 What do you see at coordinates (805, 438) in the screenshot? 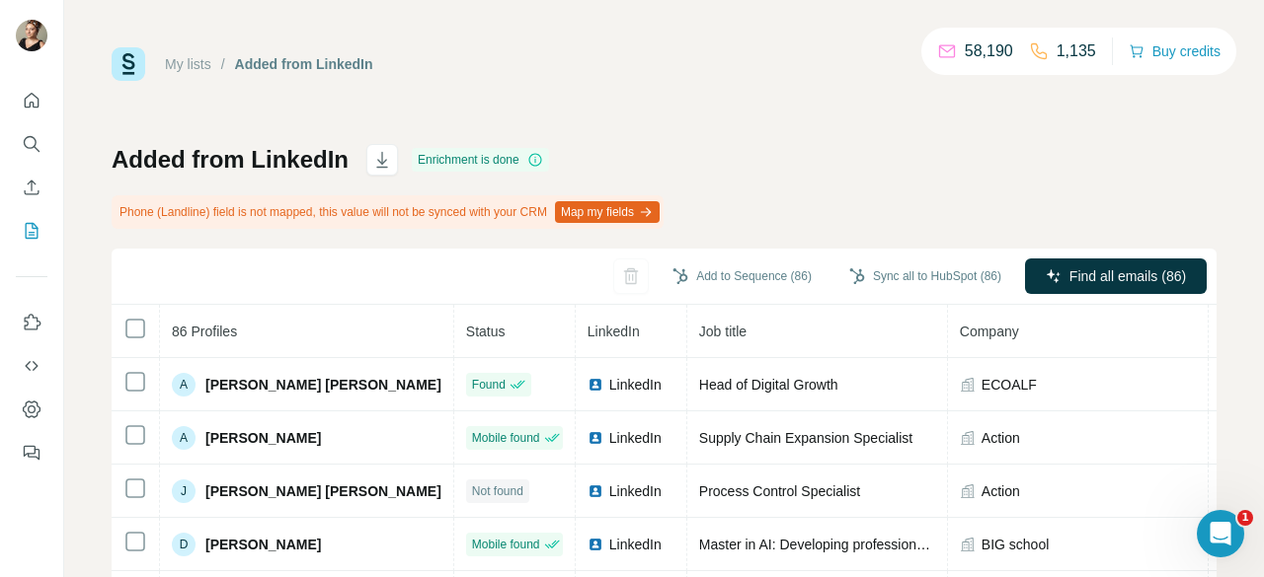
I see `span: Supply Chain Expansion Specialist` at bounding box center [805, 438].